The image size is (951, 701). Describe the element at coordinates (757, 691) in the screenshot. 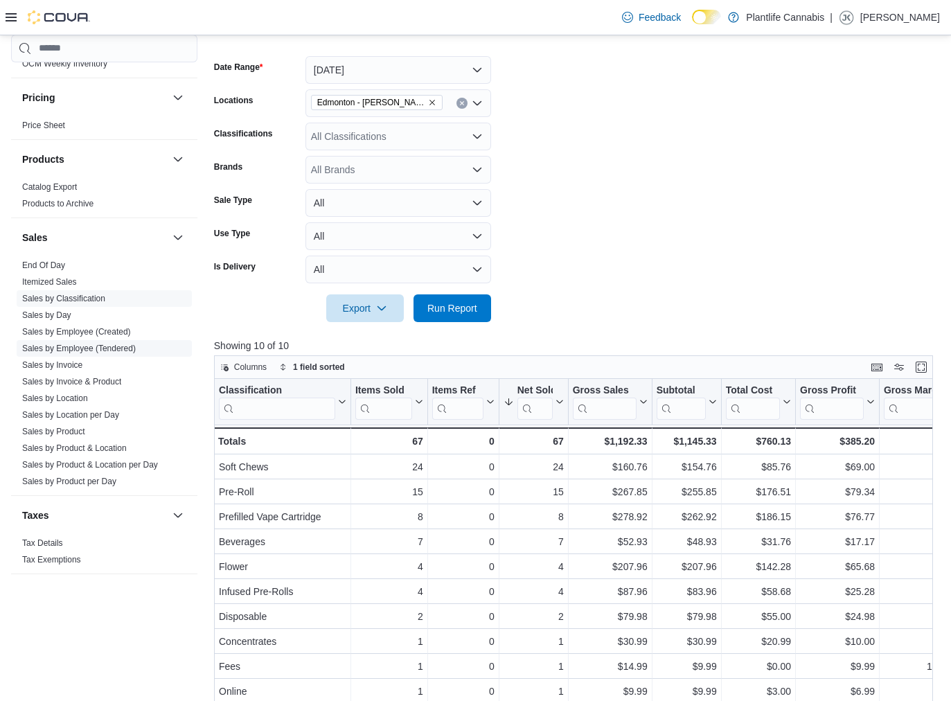

I see `div: $3.00` at that location.